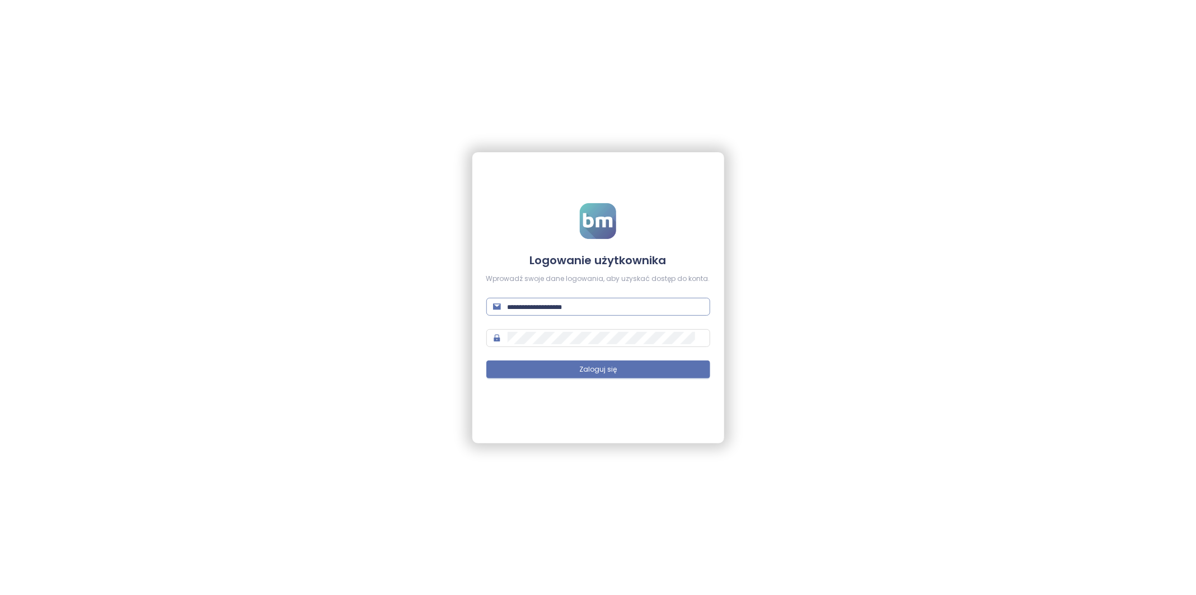 The image size is (1196, 595). What do you see at coordinates (497, 307) in the screenshot?
I see `span: mail` at bounding box center [497, 307].